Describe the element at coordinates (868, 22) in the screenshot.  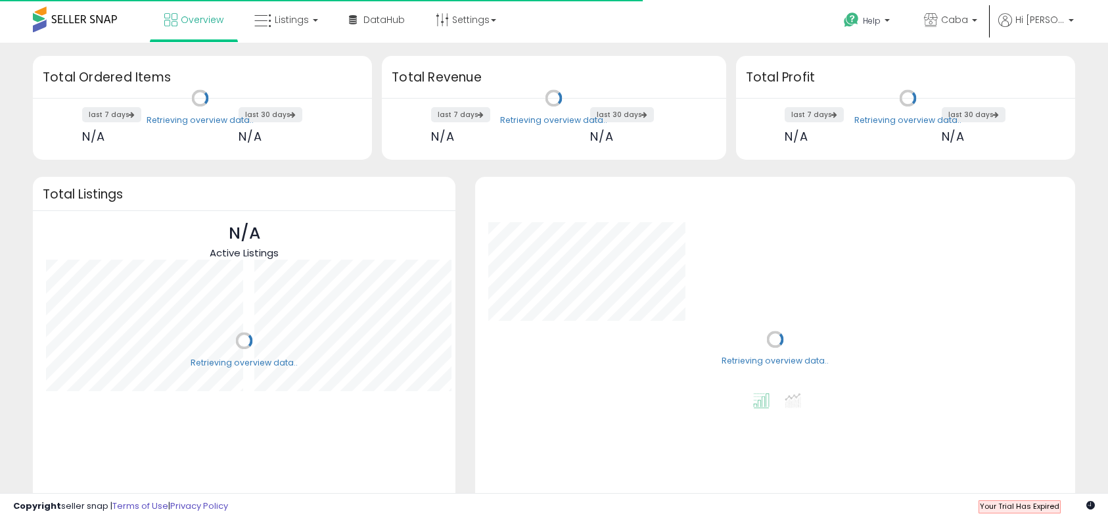
I see `a: Help` at that location.